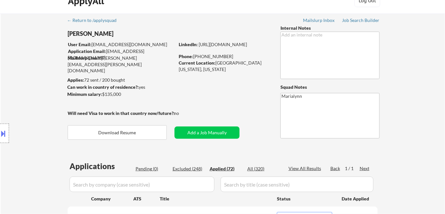  Describe the element at coordinates (147, 199) in the screenshot. I see `div: ATS` at that location.